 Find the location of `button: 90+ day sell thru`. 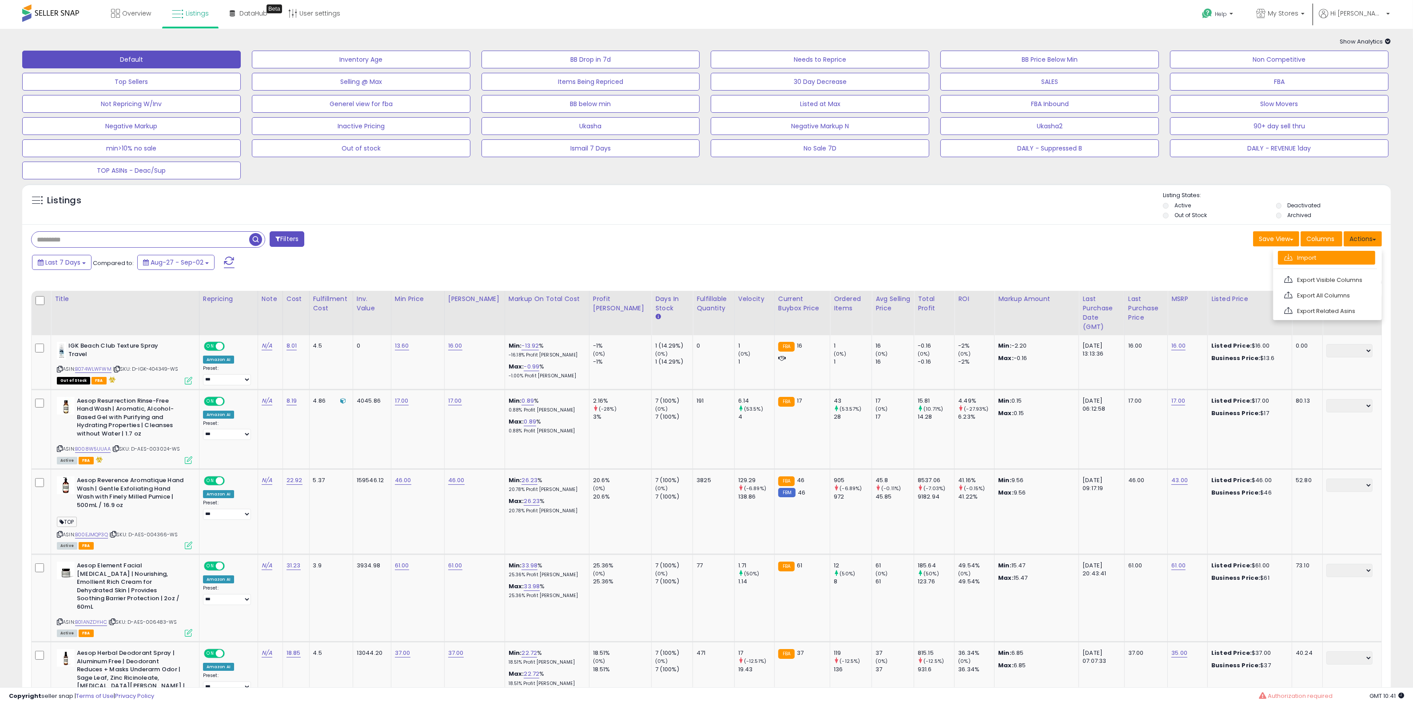

button: 90+ day sell thru is located at coordinates (1279, 126).